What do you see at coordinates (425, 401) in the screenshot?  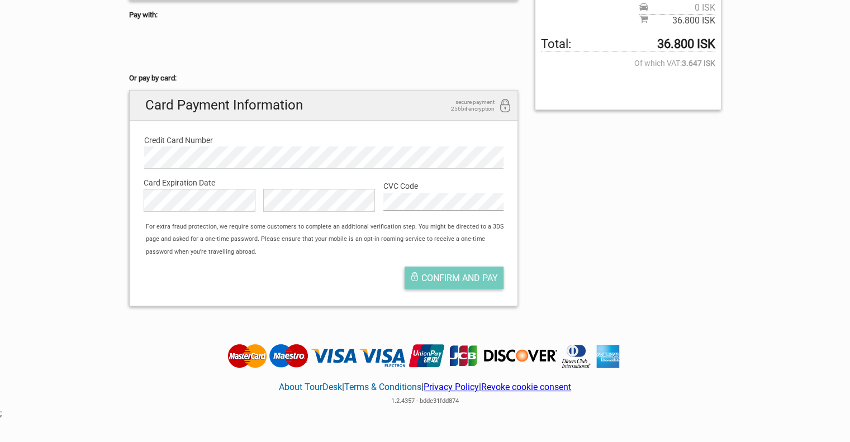 I see `span: 1.2.4357 - bdde31fdd874` at bounding box center [425, 401].